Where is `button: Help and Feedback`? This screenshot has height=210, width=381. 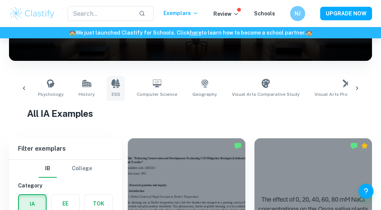 button: Help and Feedback is located at coordinates (366, 191).